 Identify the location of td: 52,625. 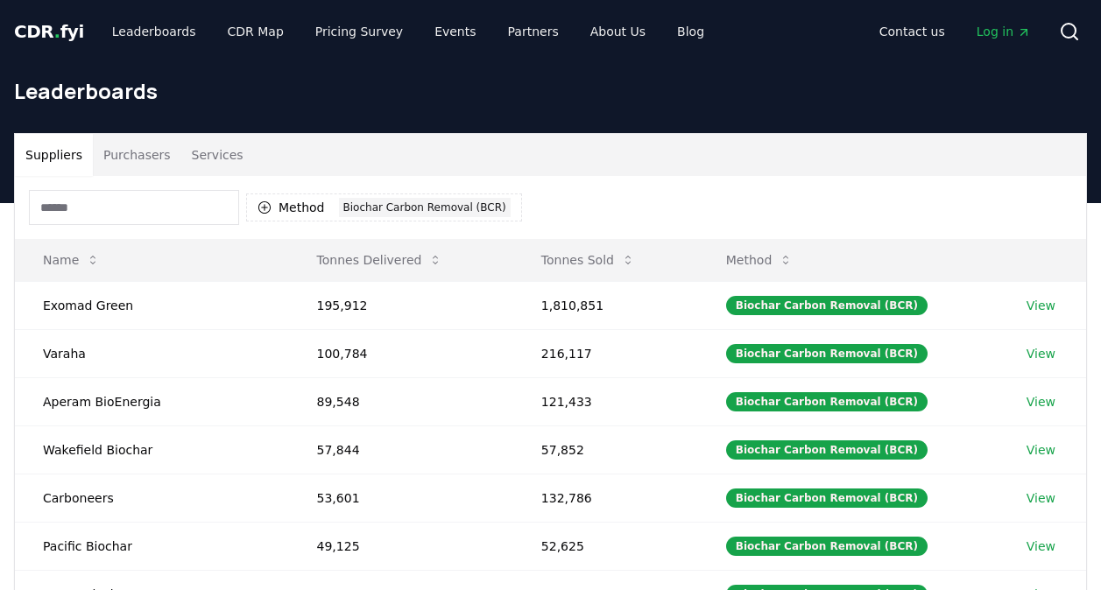
(605, 546).